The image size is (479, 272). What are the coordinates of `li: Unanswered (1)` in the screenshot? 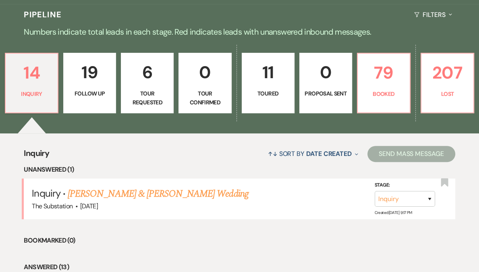 It's located at (239, 169).